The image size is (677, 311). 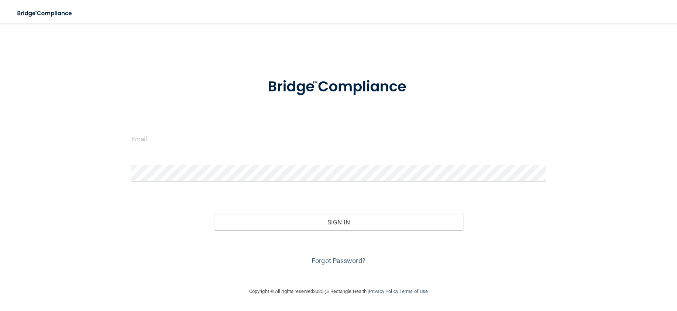 What do you see at coordinates (383, 292) in the screenshot?
I see `a: Privacy Policy` at bounding box center [383, 292].